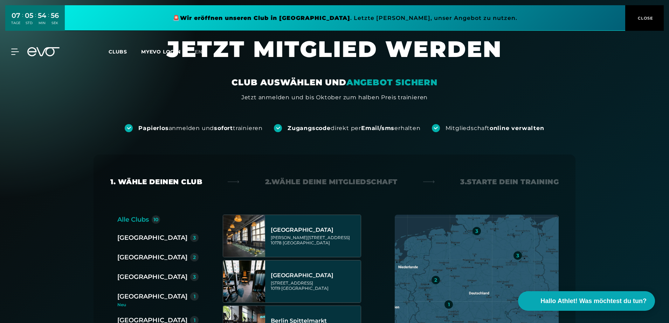  Describe the element at coordinates (517, 128) in the screenshot. I see `strong: online verwalten` at that location.